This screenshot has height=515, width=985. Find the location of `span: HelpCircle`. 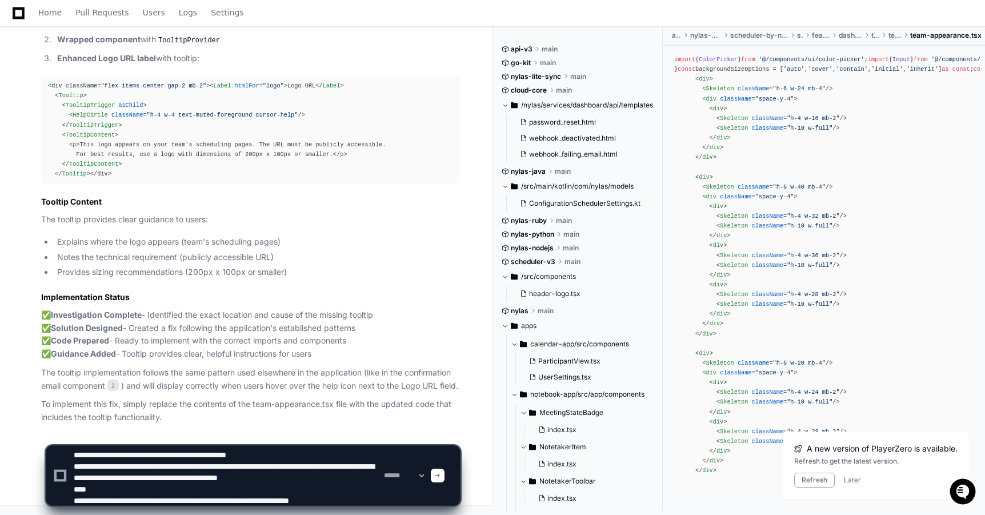

span: HelpCircle is located at coordinates (90, 115).